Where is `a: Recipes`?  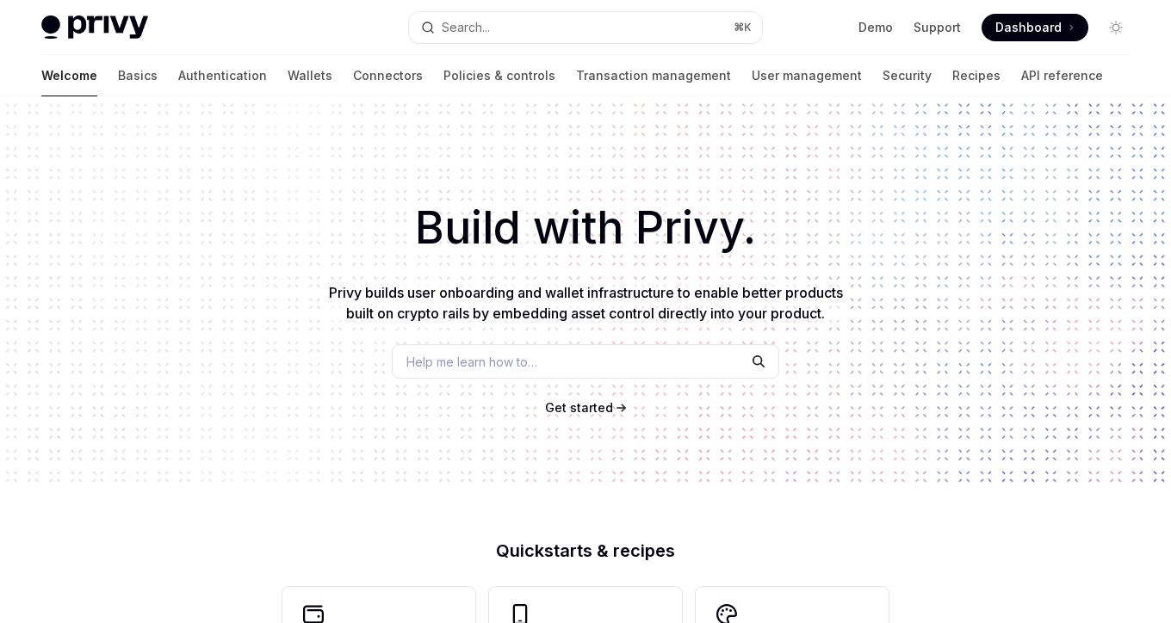 a: Recipes is located at coordinates (976, 76).